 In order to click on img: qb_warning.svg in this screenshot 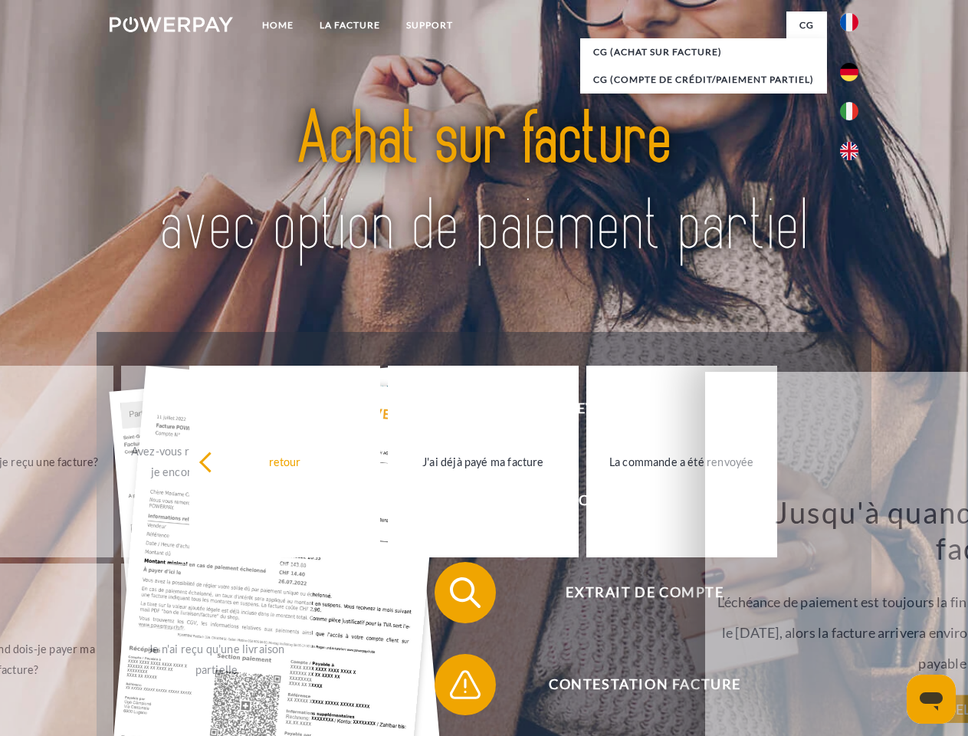, I will do `click(465, 685)`.